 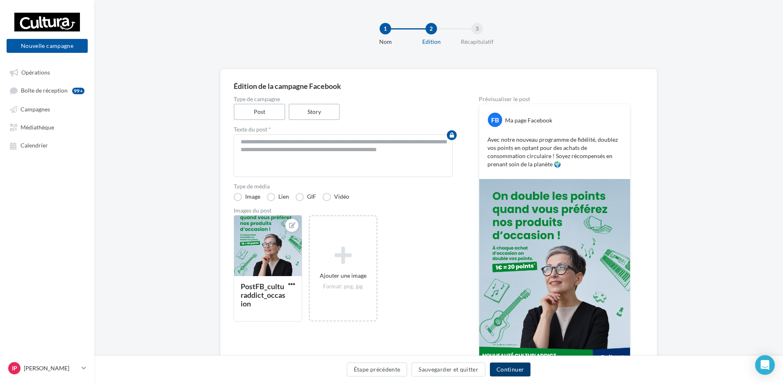 I want to click on div: 99+, so click(x=78, y=91).